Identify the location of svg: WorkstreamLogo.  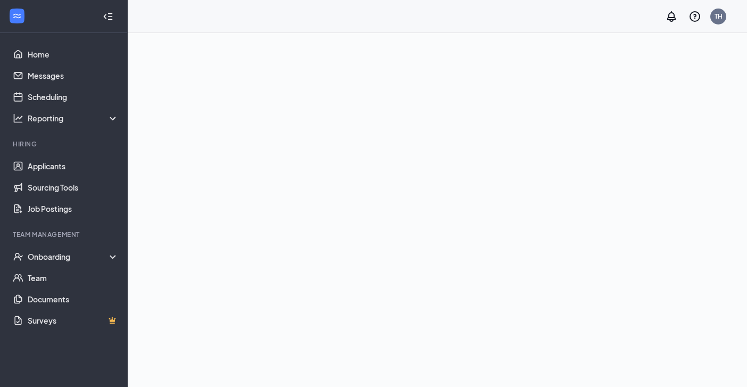
(17, 16).